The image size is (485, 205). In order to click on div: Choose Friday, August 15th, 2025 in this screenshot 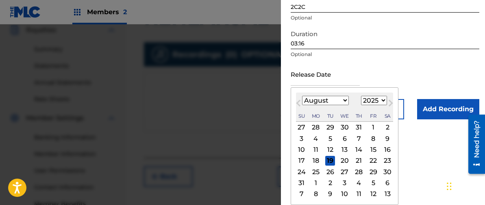, I will do `click(373, 150)`.